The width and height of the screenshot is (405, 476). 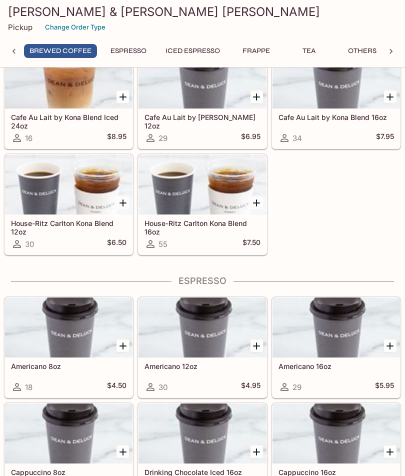 What do you see at coordinates (336, 327) in the screenshot?
I see `div: Americano 16oz` at bounding box center [336, 327].